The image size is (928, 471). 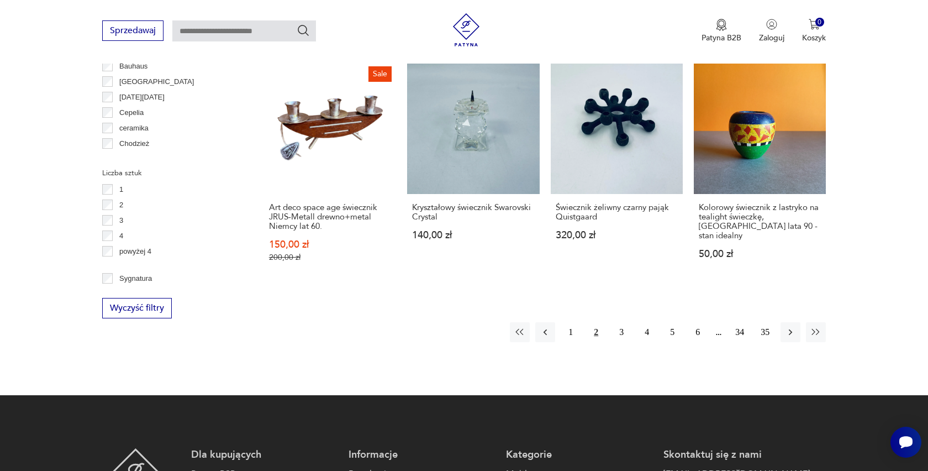 What do you see at coordinates (698, 332) in the screenshot?
I see `button: 6` at bounding box center [698, 332].